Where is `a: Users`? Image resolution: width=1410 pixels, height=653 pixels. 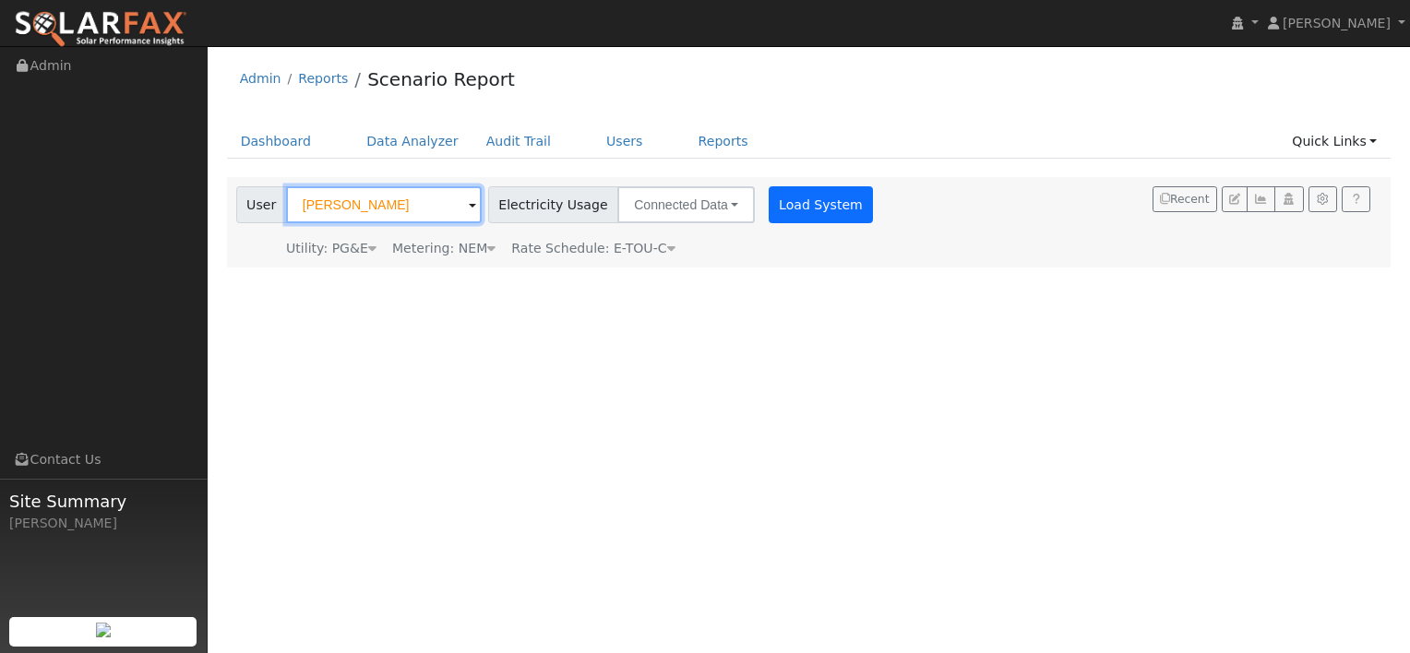
a: Users is located at coordinates (625, 141).